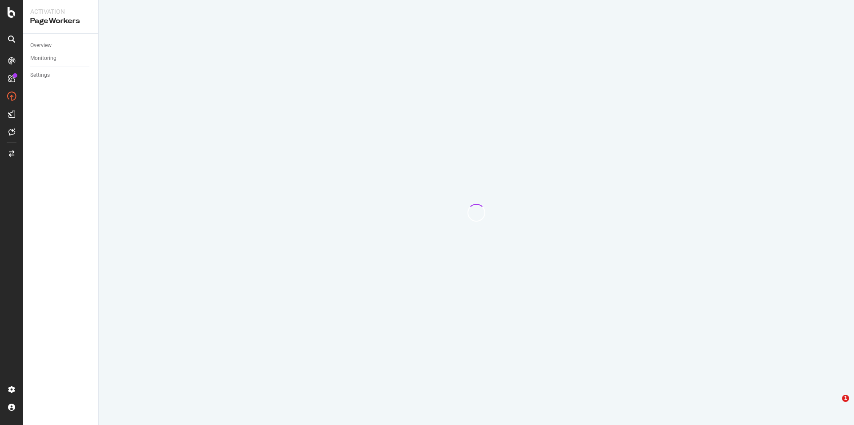 Image resolution: width=854 pixels, height=425 pixels. I want to click on a: Settings, so click(61, 75).